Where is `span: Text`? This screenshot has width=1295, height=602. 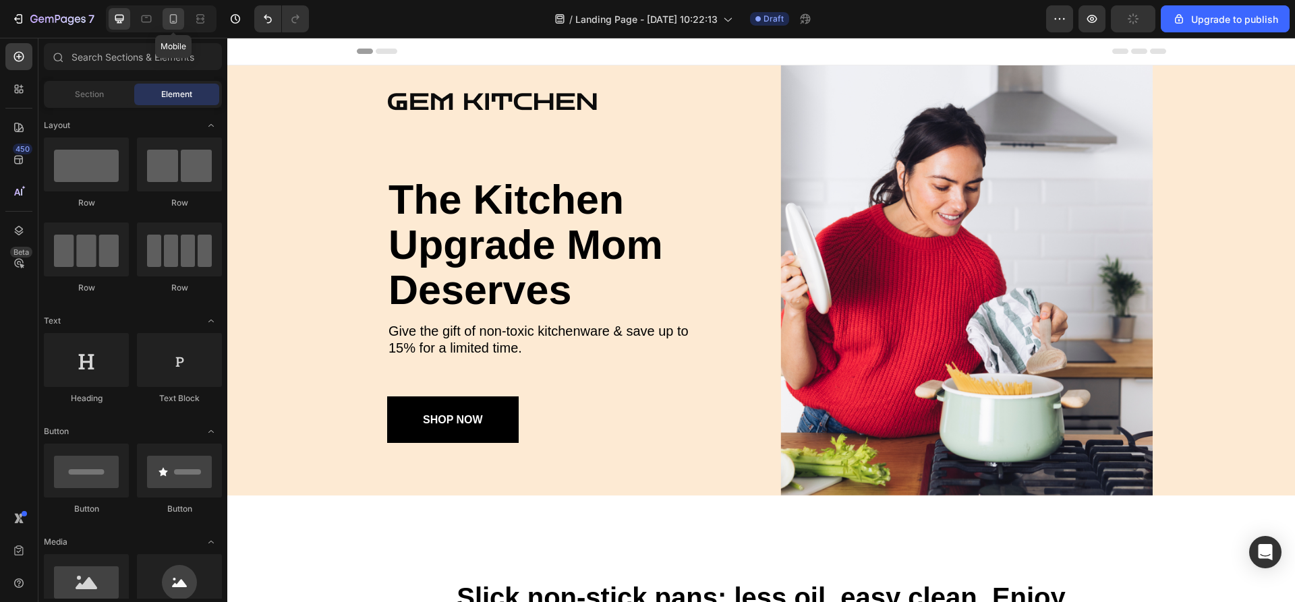
span: Text is located at coordinates (52, 321).